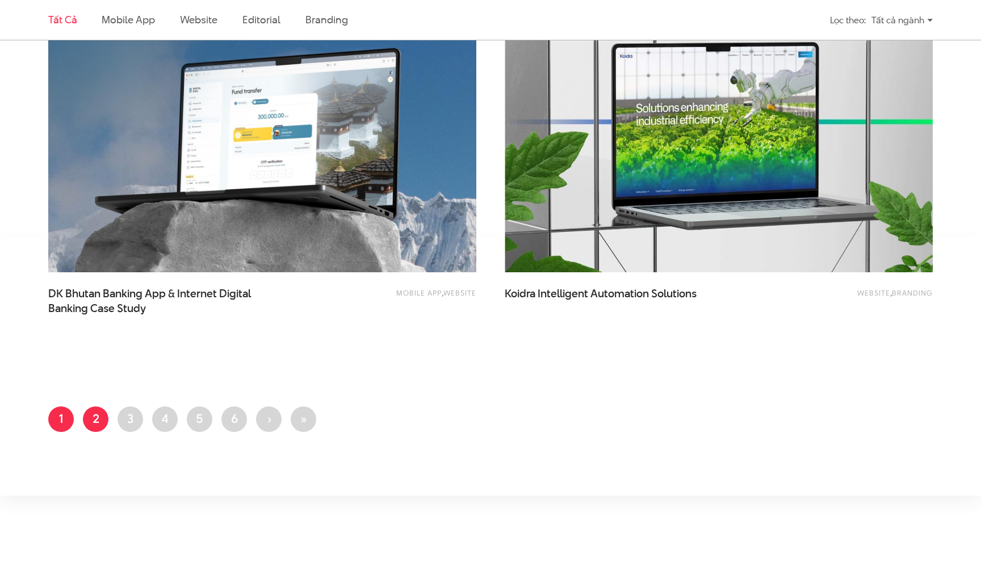  Describe the element at coordinates (563, 293) in the screenshot. I see `span: Intelligent` at that location.